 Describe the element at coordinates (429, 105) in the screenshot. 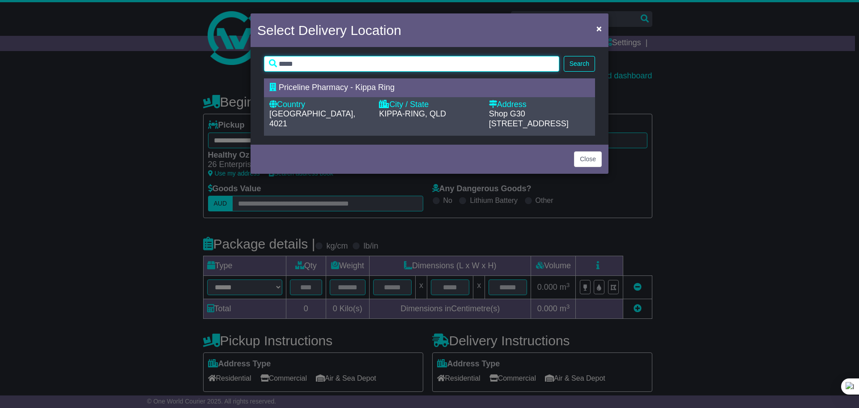

I see `div: City / State` at that location.